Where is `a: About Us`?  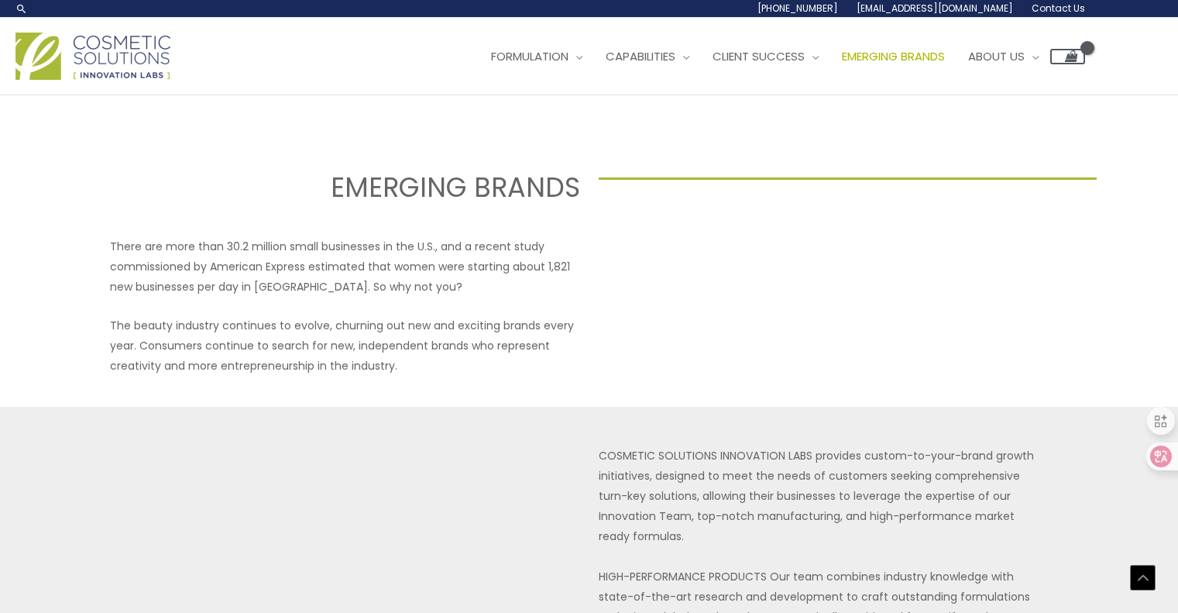 a: About Us is located at coordinates (1003, 57).